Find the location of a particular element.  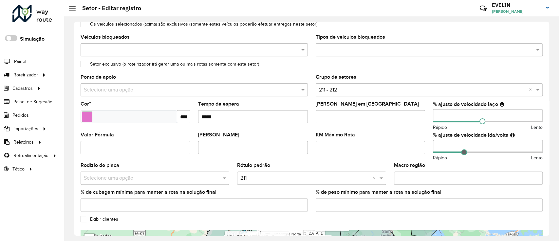

span: Importações is located at coordinates (26, 128).